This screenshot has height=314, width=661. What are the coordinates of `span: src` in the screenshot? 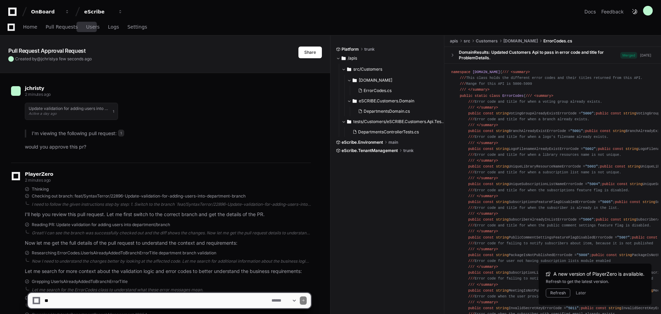 It's located at (466, 41).